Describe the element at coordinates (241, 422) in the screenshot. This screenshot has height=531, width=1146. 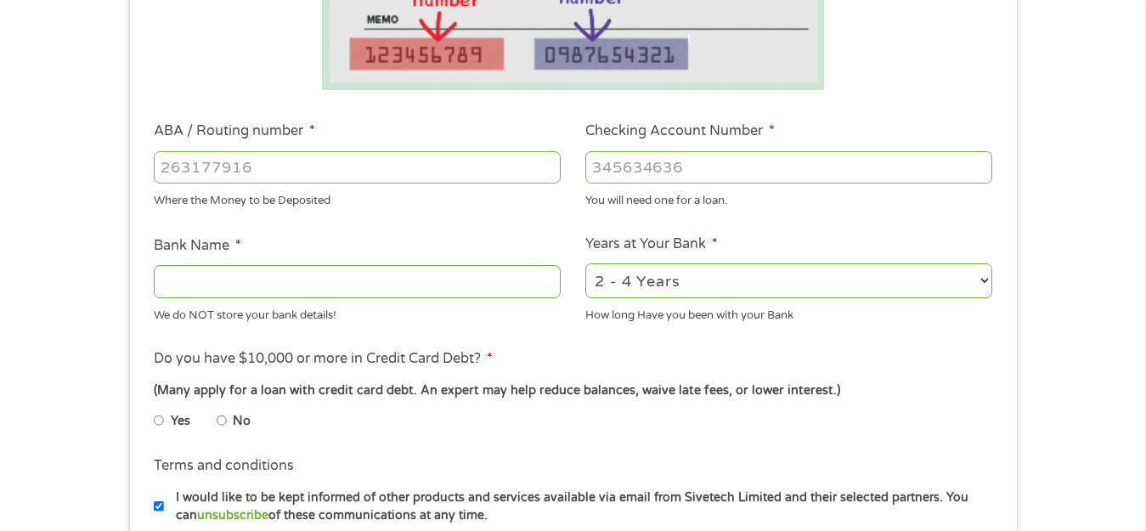
I see `label: No` at that location.